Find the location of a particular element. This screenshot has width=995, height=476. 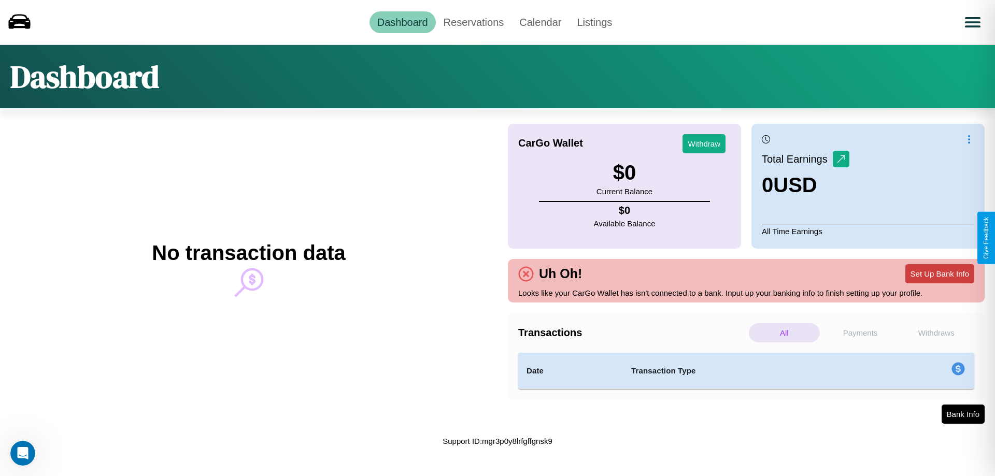

button: Bank Info is located at coordinates (963, 414).